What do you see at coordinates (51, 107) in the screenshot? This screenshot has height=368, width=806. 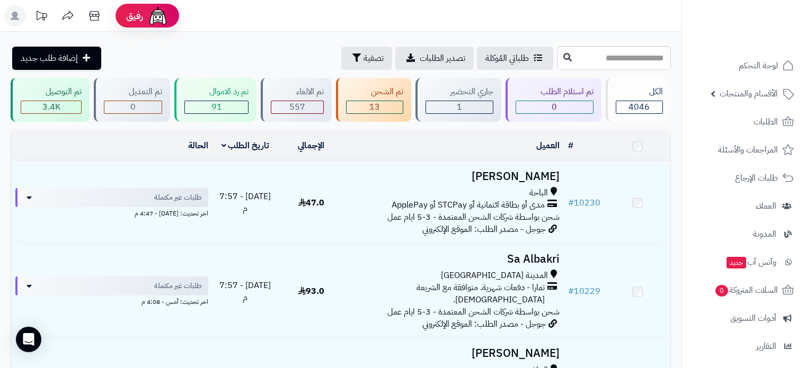 I see `span: 3.4K` at bounding box center [51, 107].